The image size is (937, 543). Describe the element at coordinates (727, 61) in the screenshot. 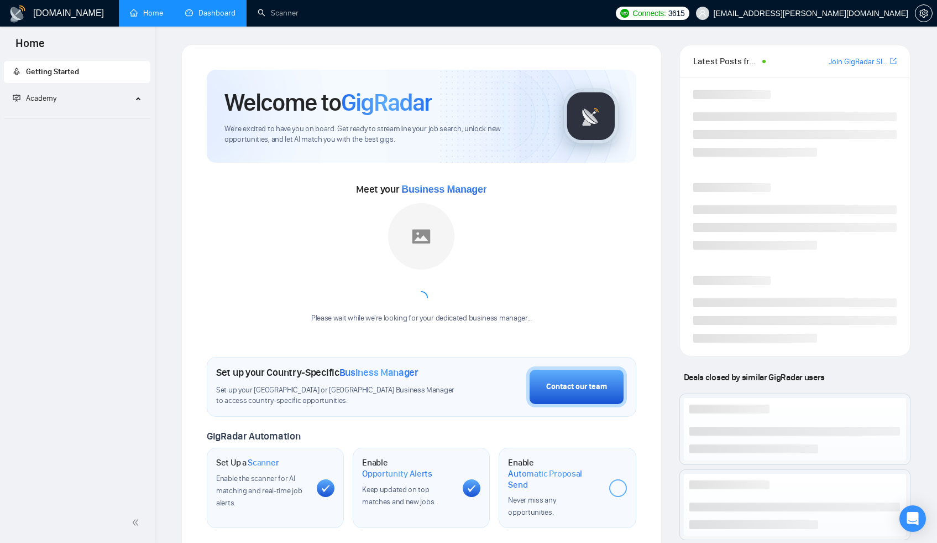

I see `span: Latest Posts from the GigRadar Community` at that location.